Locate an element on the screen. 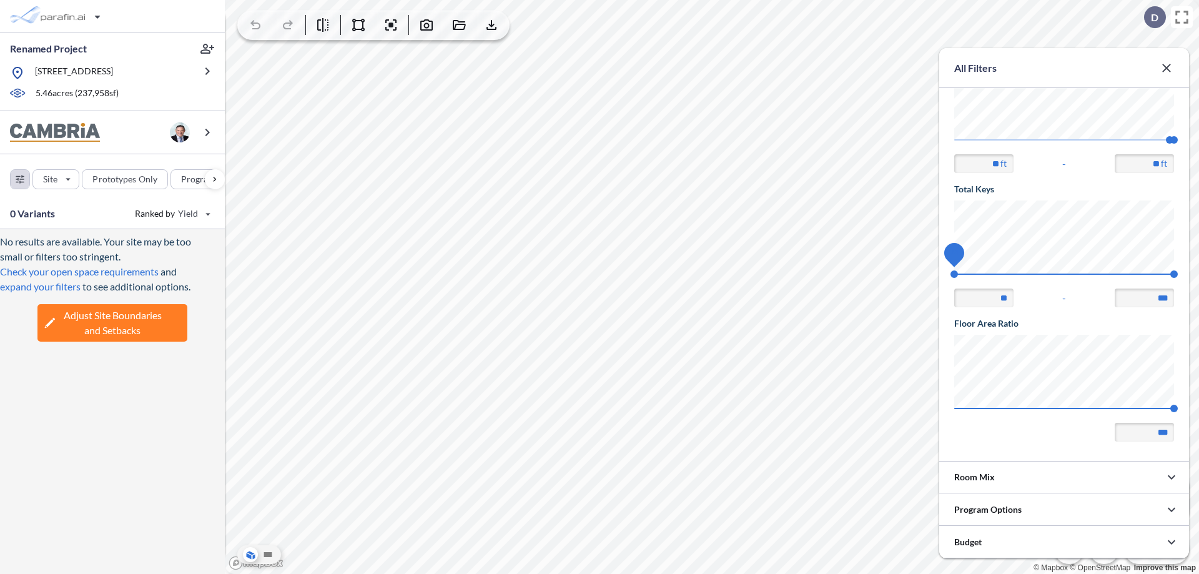  p: 0 Variants is located at coordinates (32, 214).